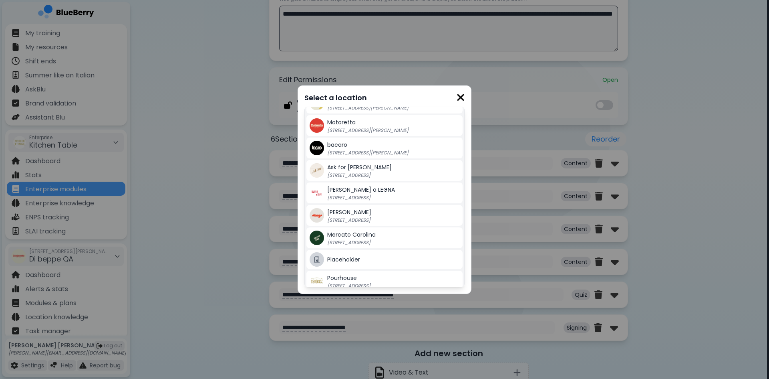  Describe the element at coordinates (351, 234) in the screenshot. I see `span: Mercato Carolina` at that location.